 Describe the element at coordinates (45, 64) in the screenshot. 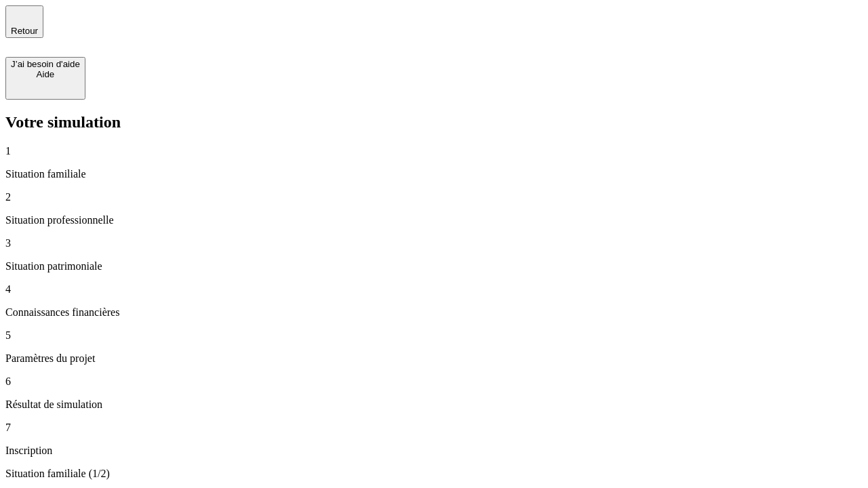

I see `div: J’ai besoin d'aide` at that location.